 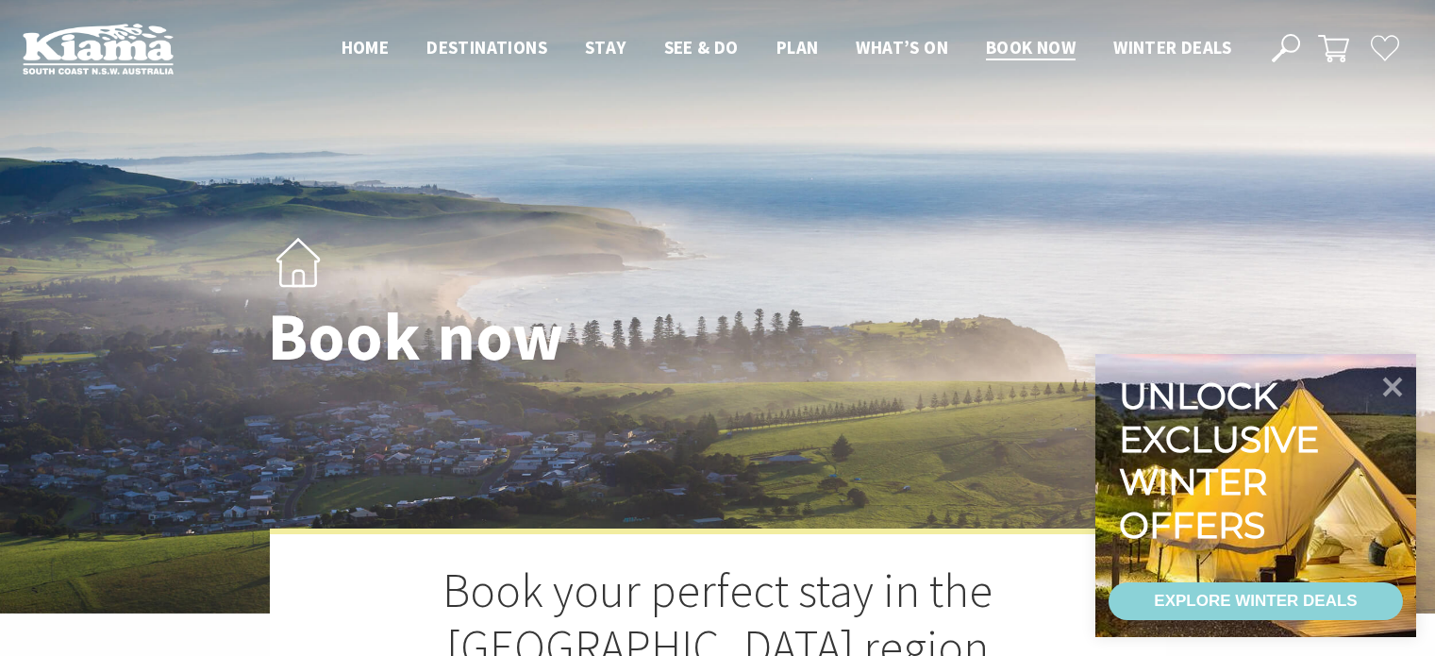 I want to click on a: EXPLORE WINTER DEALS, so click(x=1256, y=601).